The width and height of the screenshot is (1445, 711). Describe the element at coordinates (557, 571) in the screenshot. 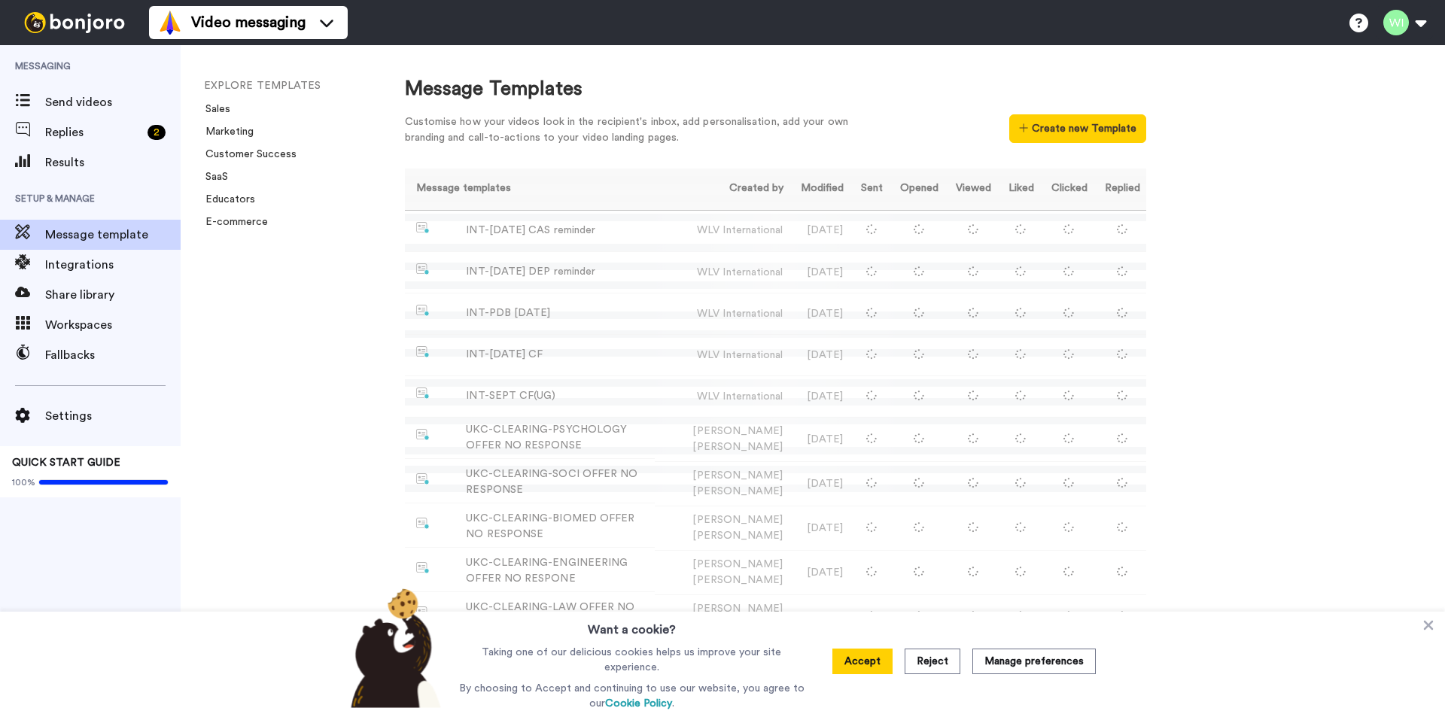

I see `div: UKC-CLEARING-ENGINEERING OFFER NO RESPONE` at that location.